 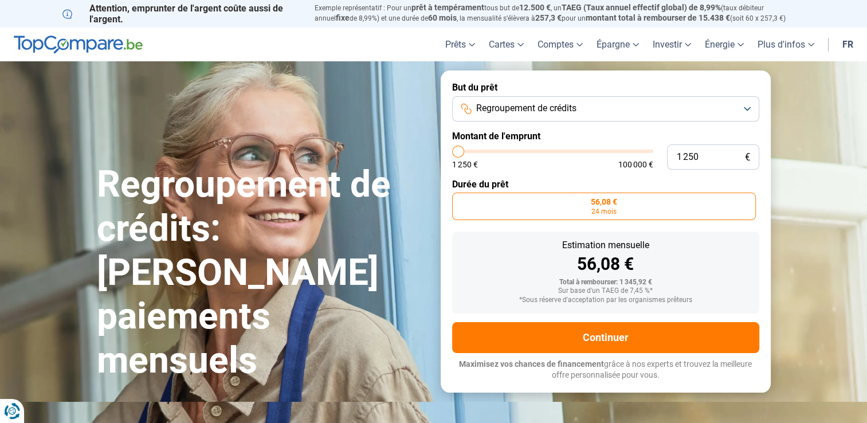 I want to click on p: Exemple représentatif : Pour un tous but de , un (taux débiteur annuel de 8,99%) et une durée de ..., so click(x=560, y=13).